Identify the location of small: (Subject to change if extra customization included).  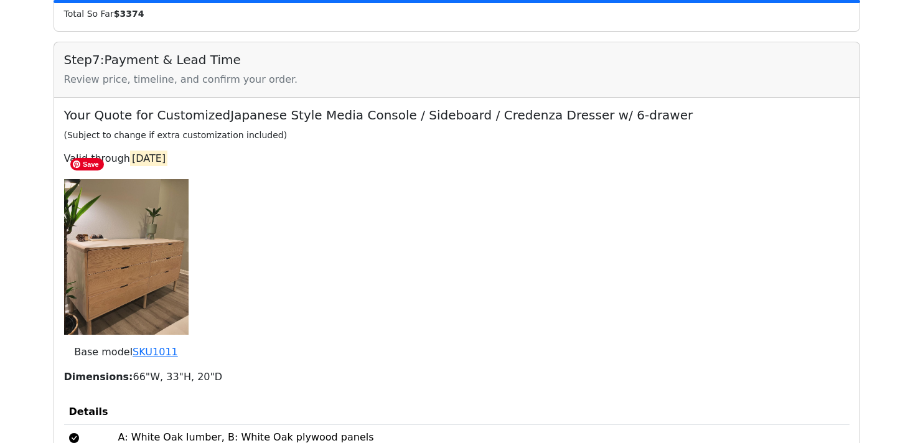
(175, 135).